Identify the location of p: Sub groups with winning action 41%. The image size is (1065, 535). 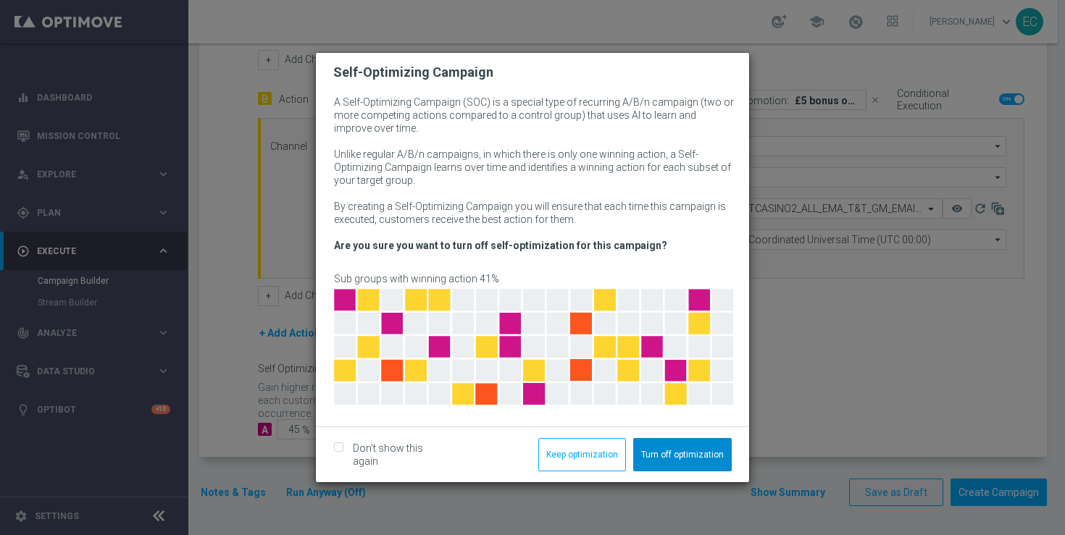
(534, 279).